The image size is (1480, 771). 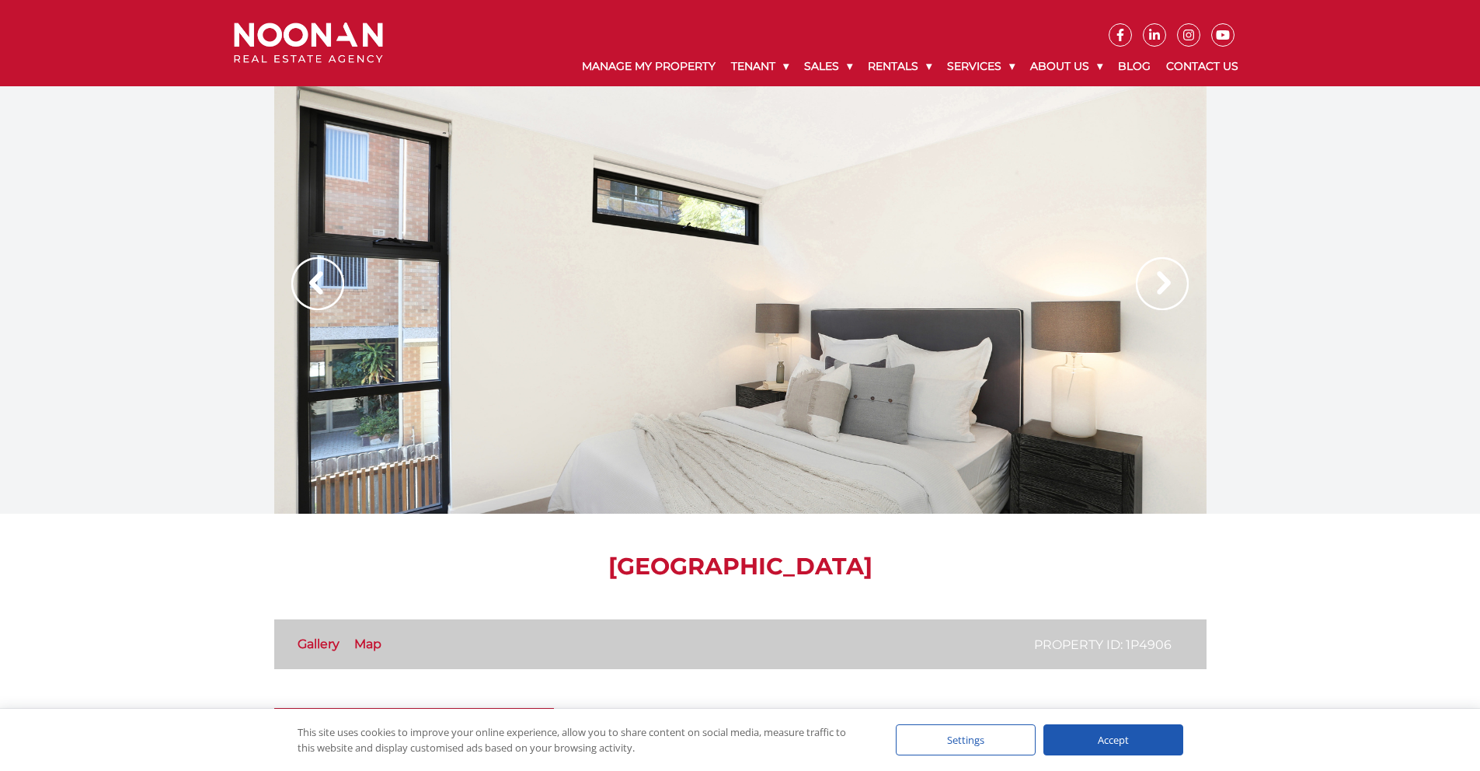 I want to click on a: Blog, so click(x=1134, y=66).